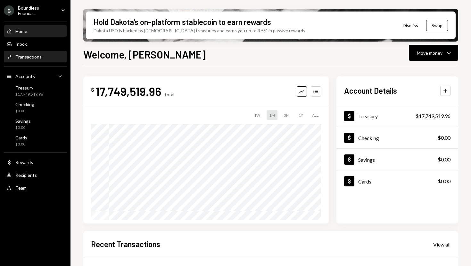 Image resolution: width=471 pixels, height=266 pixels. Describe the element at coordinates (9, 11) in the screenshot. I see `div: B` at that location.